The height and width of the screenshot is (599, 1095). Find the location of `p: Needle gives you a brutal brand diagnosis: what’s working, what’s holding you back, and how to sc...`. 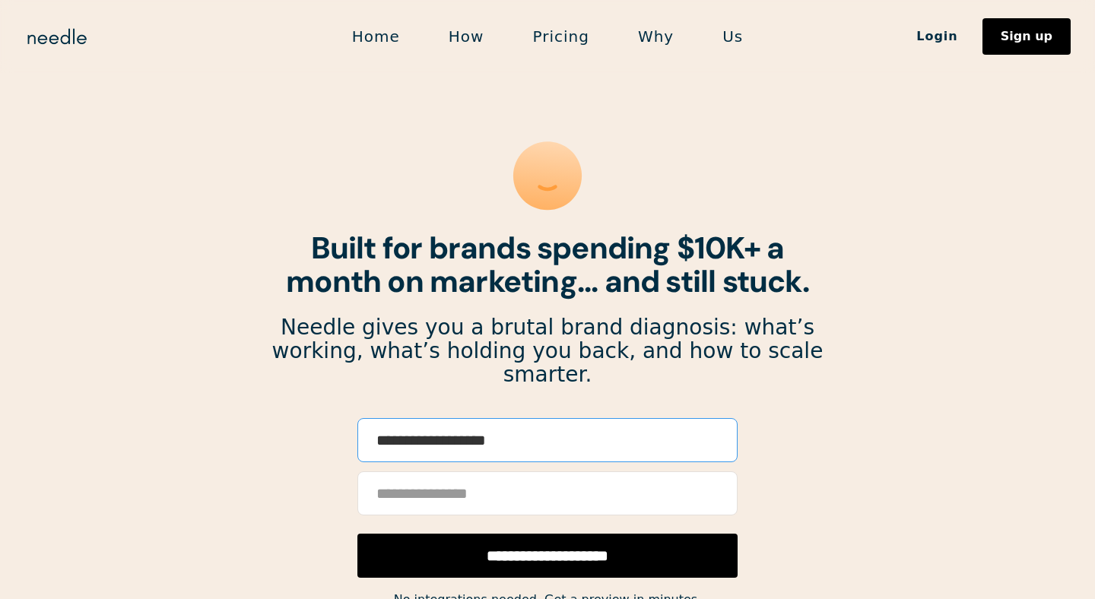

p: Needle gives you a brutal brand diagnosis: what’s working, what’s holding you back, and how to sc... is located at coordinates (548, 351).